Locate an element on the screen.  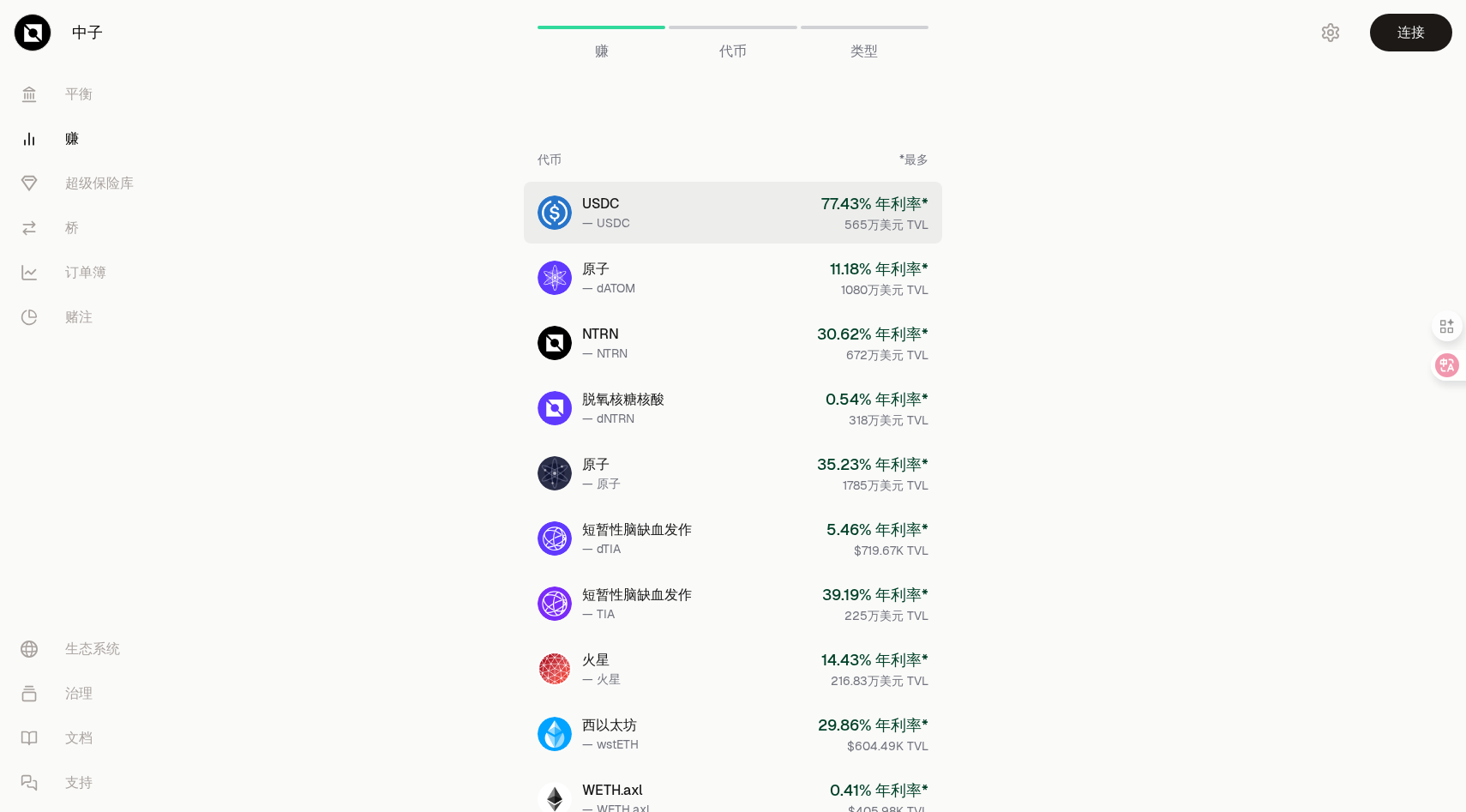
a: USDCUSDC— USDC77.43% 年利率*565万美元 TVL is located at coordinates (733, 213).